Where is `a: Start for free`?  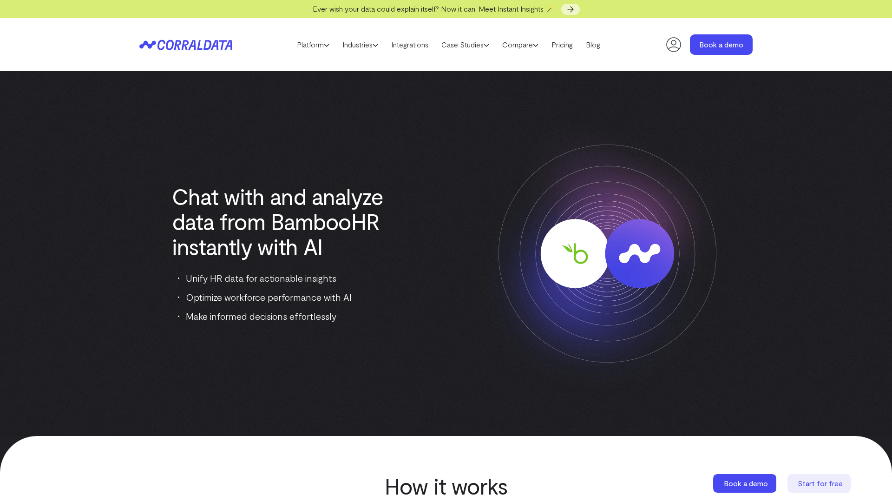 a: Start for free is located at coordinates (820, 483).